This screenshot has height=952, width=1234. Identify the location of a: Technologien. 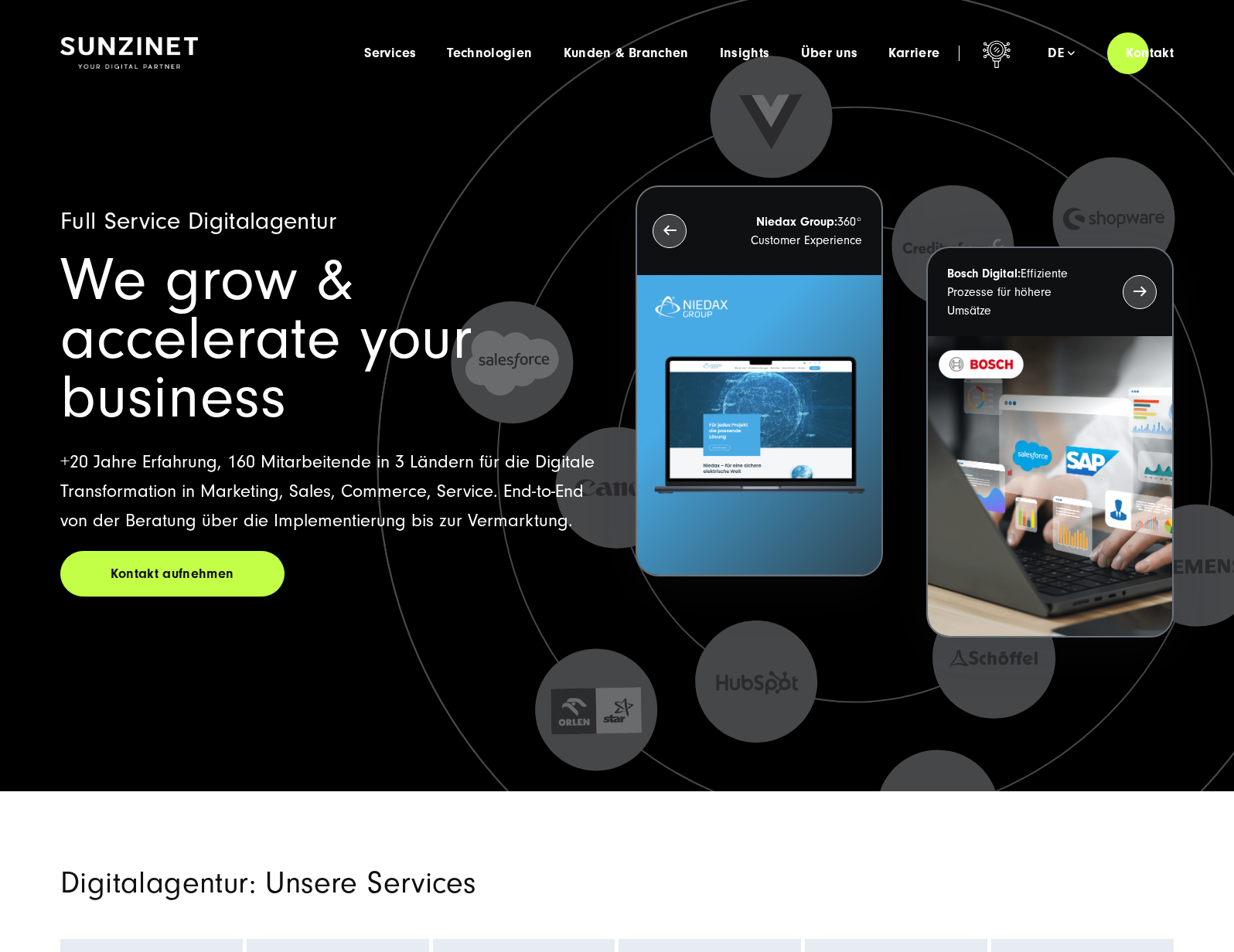
(489, 54).